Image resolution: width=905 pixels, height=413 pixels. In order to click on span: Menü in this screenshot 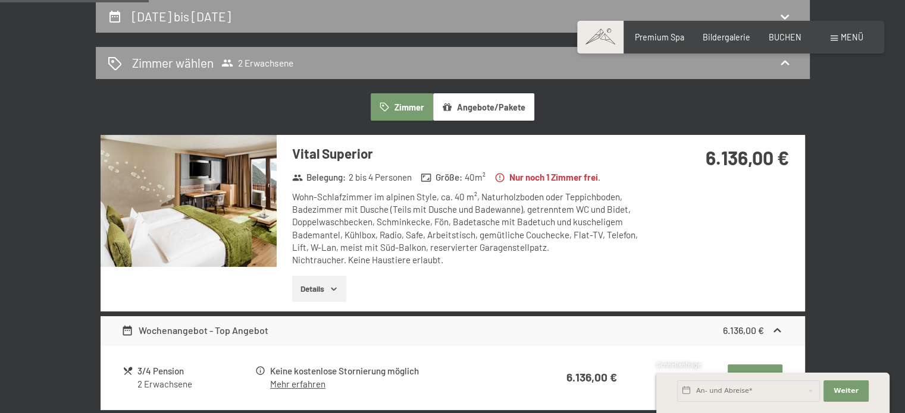, I will do `click(852, 37)`.